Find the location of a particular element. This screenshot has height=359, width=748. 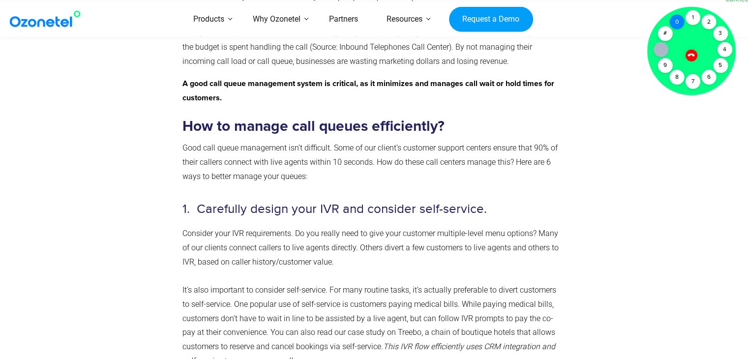

div: 3 is located at coordinates (720, 34).